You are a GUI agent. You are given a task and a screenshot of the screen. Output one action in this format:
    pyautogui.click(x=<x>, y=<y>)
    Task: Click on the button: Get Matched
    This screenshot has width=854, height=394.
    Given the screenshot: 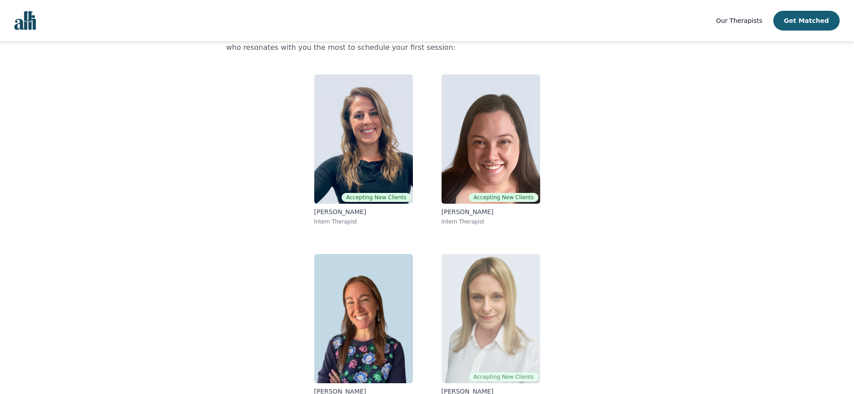 What is the action you would take?
    pyautogui.click(x=807, y=21)
    